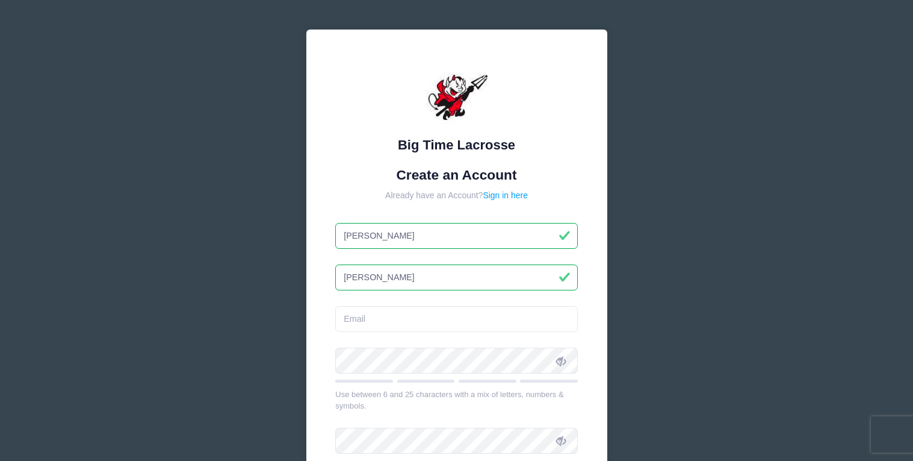  What do you see at coordinates (456, 175) in the screenshot?
I see `h1: Create an Account` at bounding box center [456, 175].